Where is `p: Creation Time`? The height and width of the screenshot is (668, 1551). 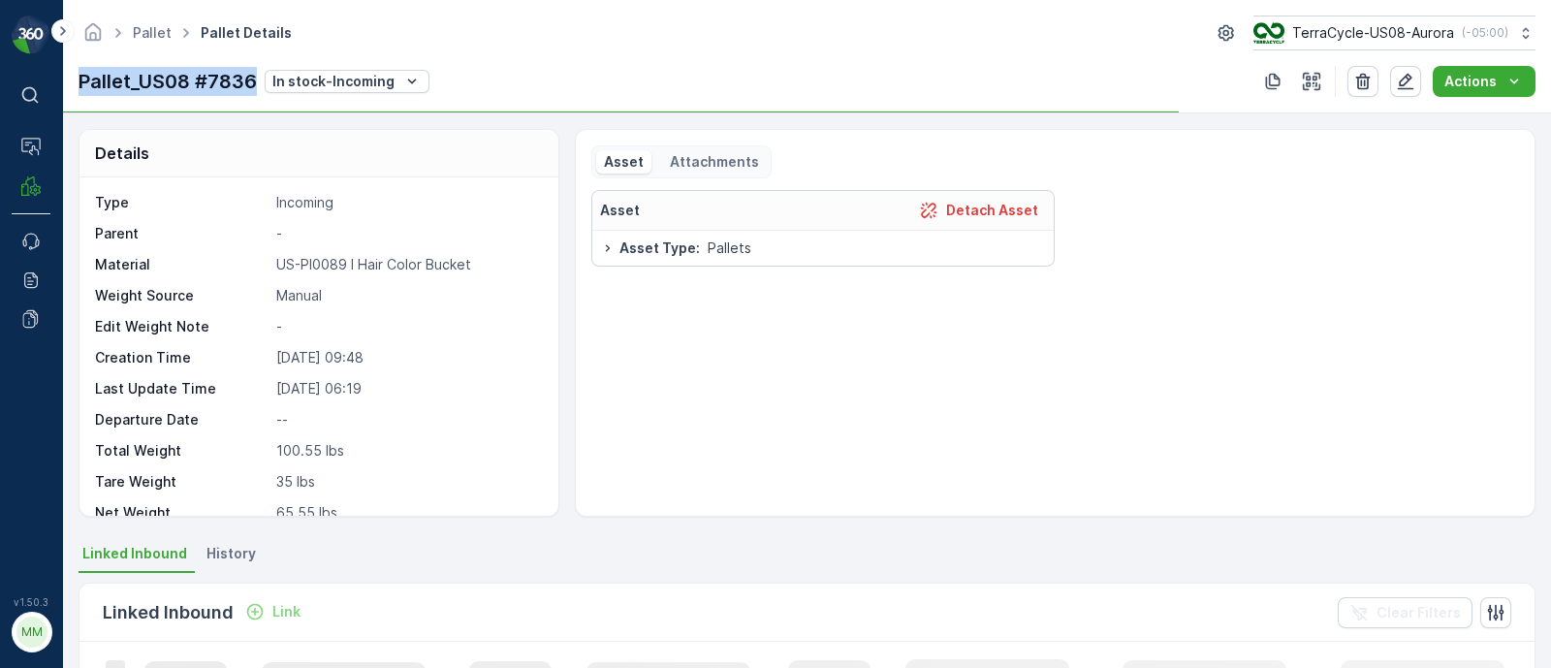
p: Creation Time is located at coordinates (181, 358).